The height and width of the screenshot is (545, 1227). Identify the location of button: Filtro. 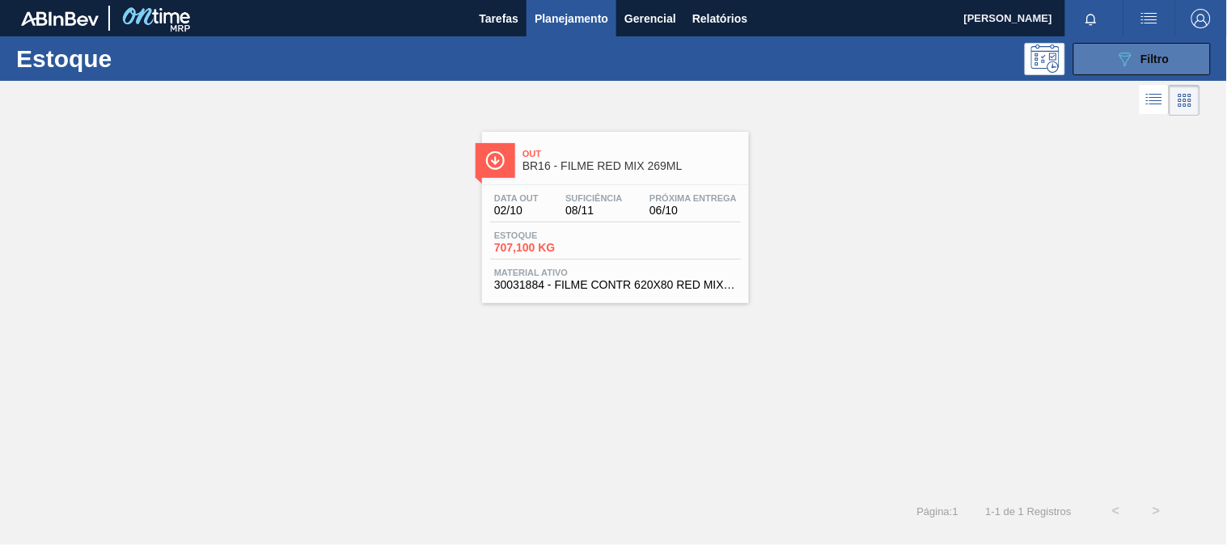
(1142, 59).